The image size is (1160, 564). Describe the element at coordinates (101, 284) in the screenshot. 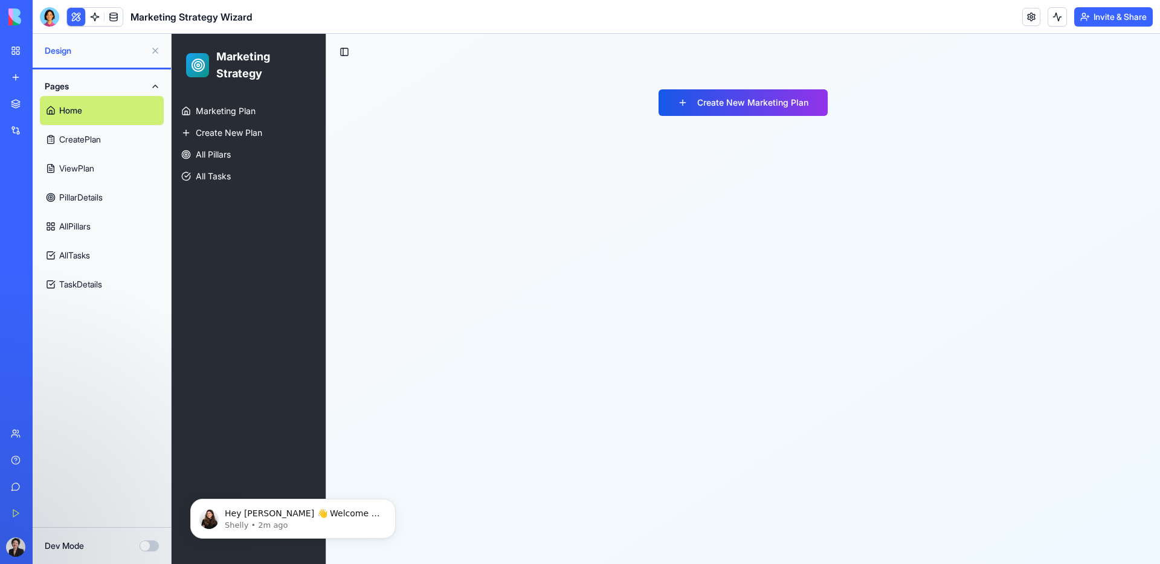

I see `a: TaskDetails` at that location.